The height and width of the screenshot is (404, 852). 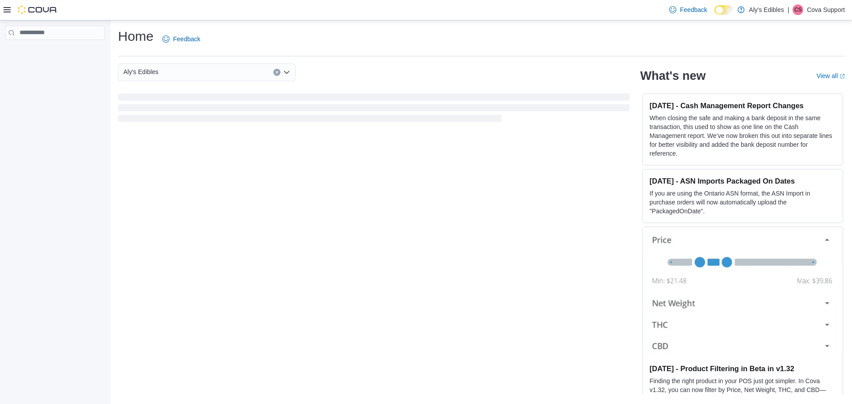 What do you see at coordinates (38, 10) in the screenshot?
I see `img: Cova` at bounding box center [38, 10].